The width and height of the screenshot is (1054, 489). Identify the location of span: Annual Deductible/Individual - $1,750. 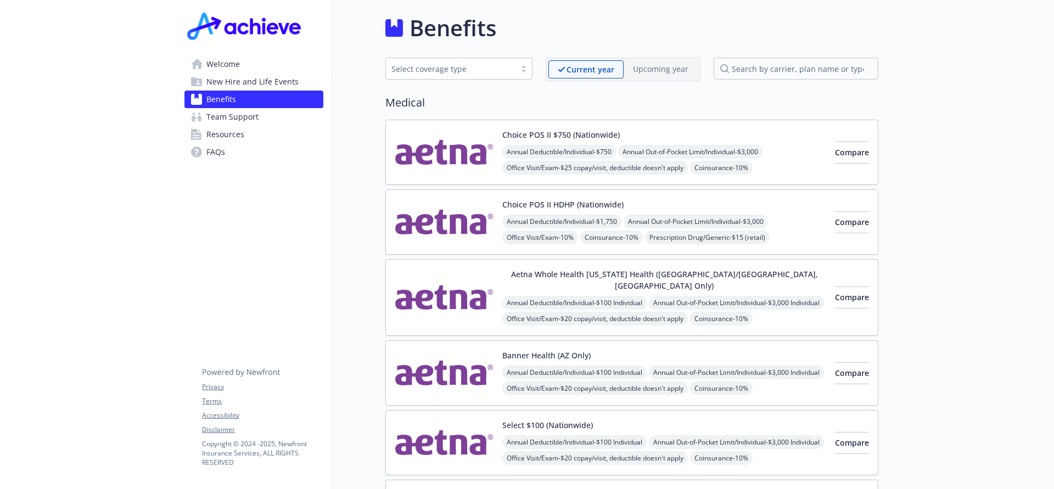
(561, 221).